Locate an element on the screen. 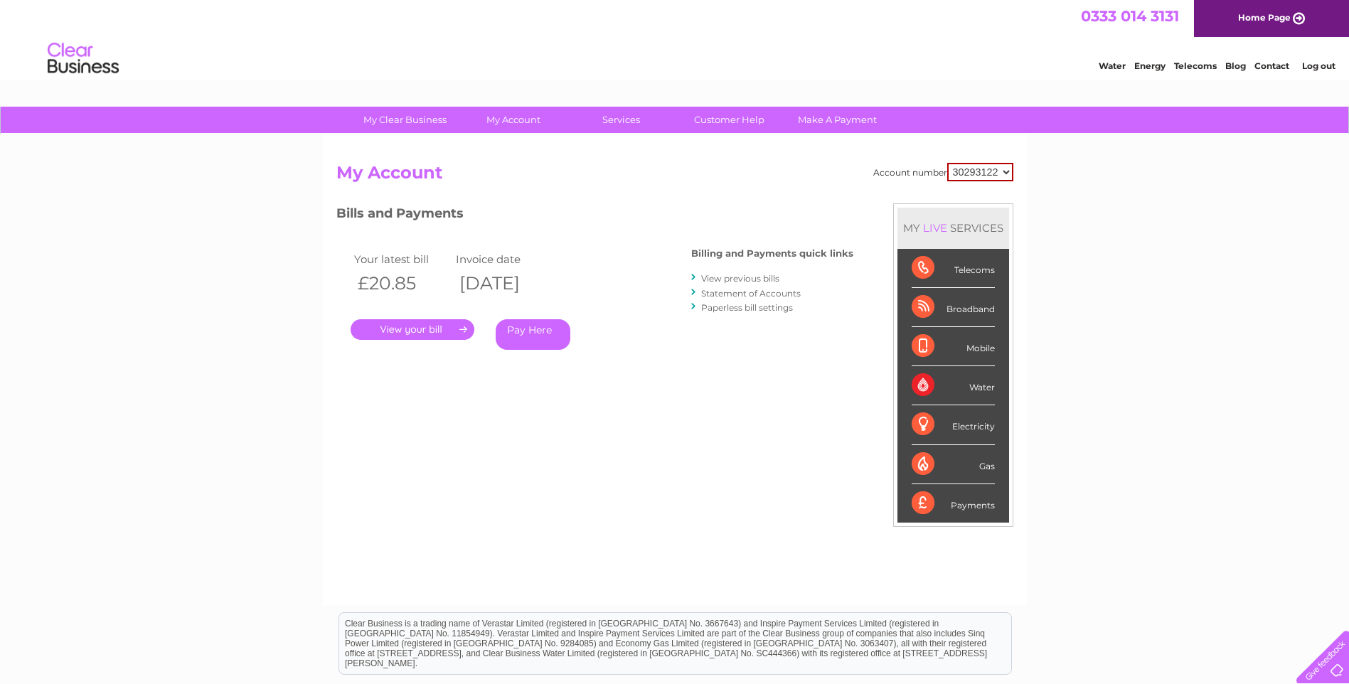 The width and height of the screenshot is (1349, 684). div: Gas is located at coordinates (953, 464).